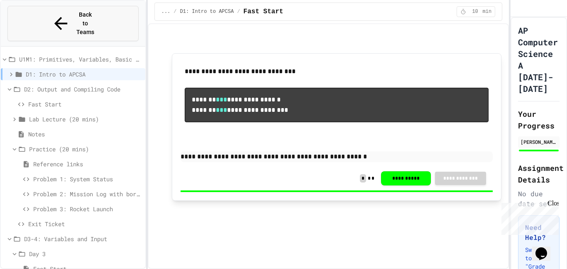 Image resolution: width=567 pixels, height=269 pixels. Describe the element at coordinates (475, 12) in the screenshot. I see `span: 10` at that location.